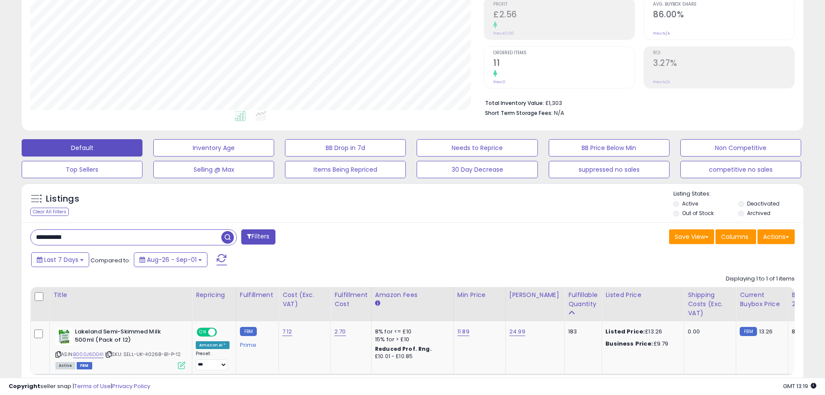  I want to click on div: Displaying 1 to 1 of 1 items, so click(760, 278).